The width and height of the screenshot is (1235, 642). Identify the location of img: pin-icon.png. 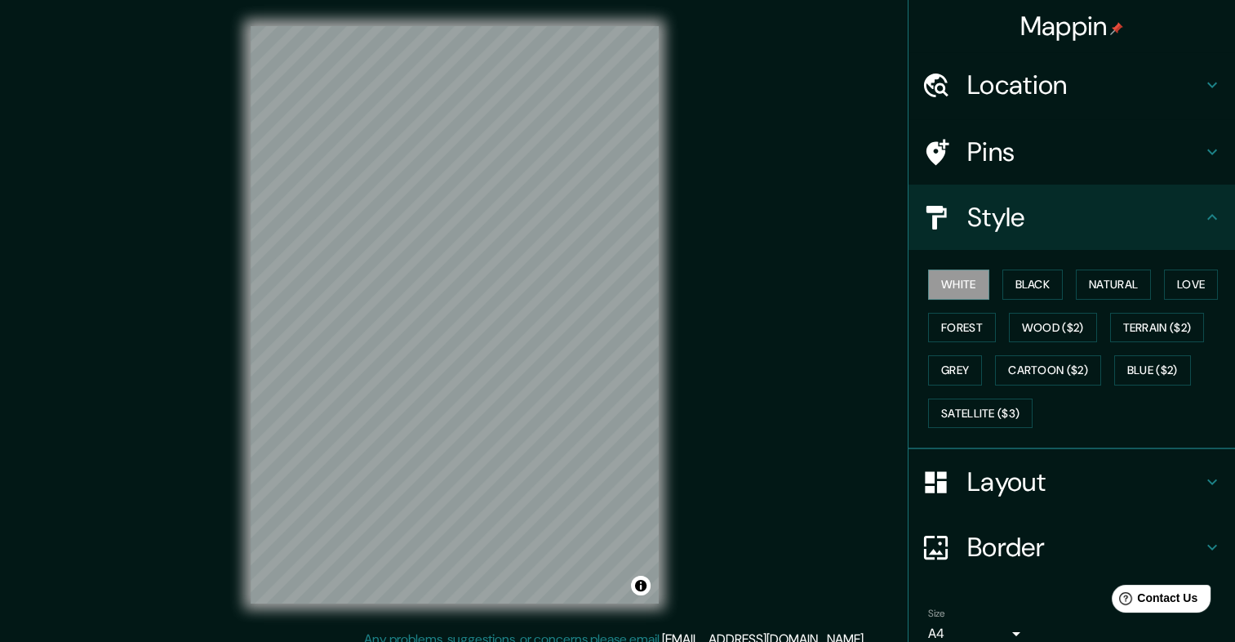
(1117, 29).